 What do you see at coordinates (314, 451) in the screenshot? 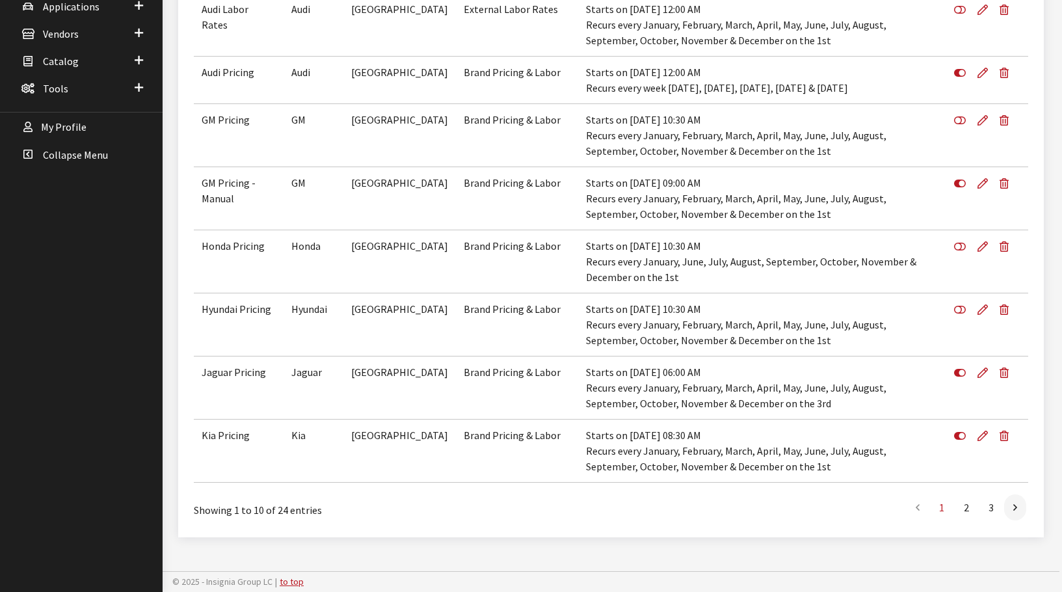
I see `td: Kia` at bounding box center [314, 451].